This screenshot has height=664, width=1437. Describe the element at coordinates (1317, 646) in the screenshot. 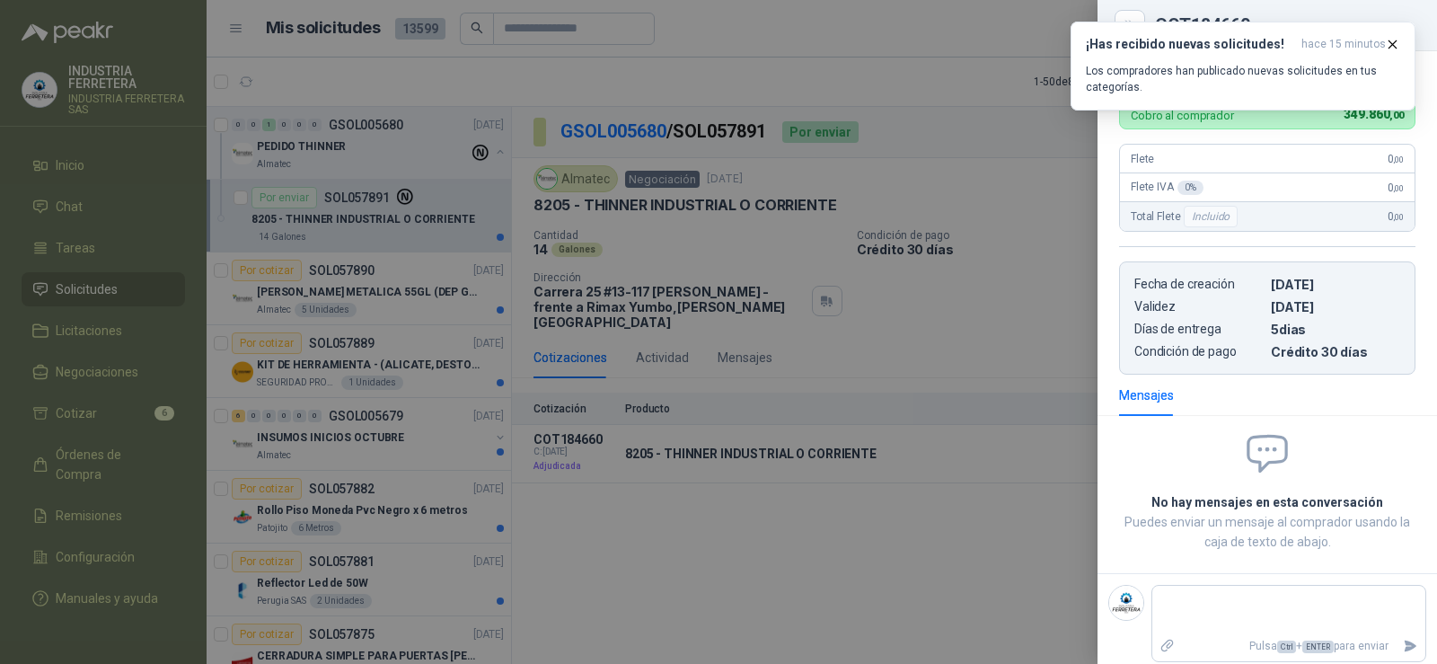

I see `span: ENTER` at that location.